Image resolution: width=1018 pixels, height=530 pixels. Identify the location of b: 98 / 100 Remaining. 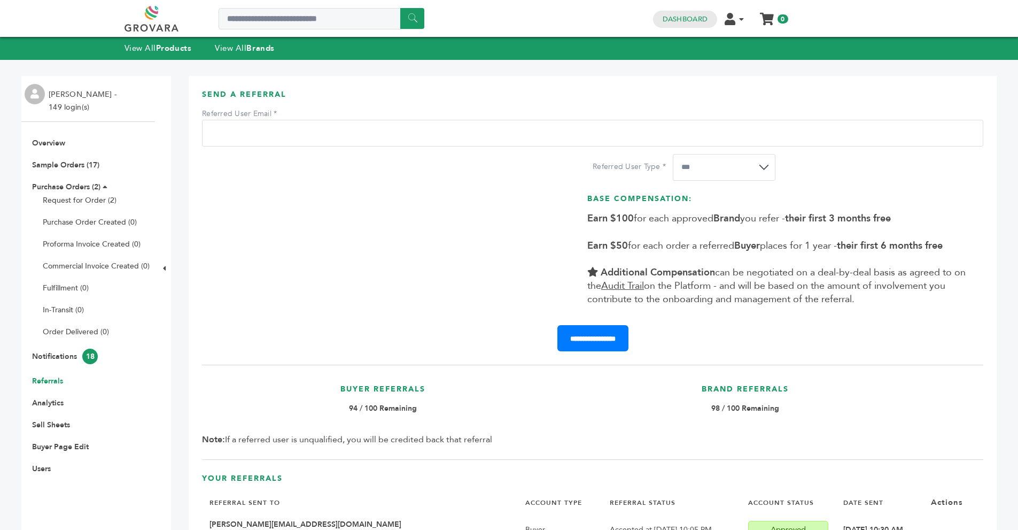
(745, 408).